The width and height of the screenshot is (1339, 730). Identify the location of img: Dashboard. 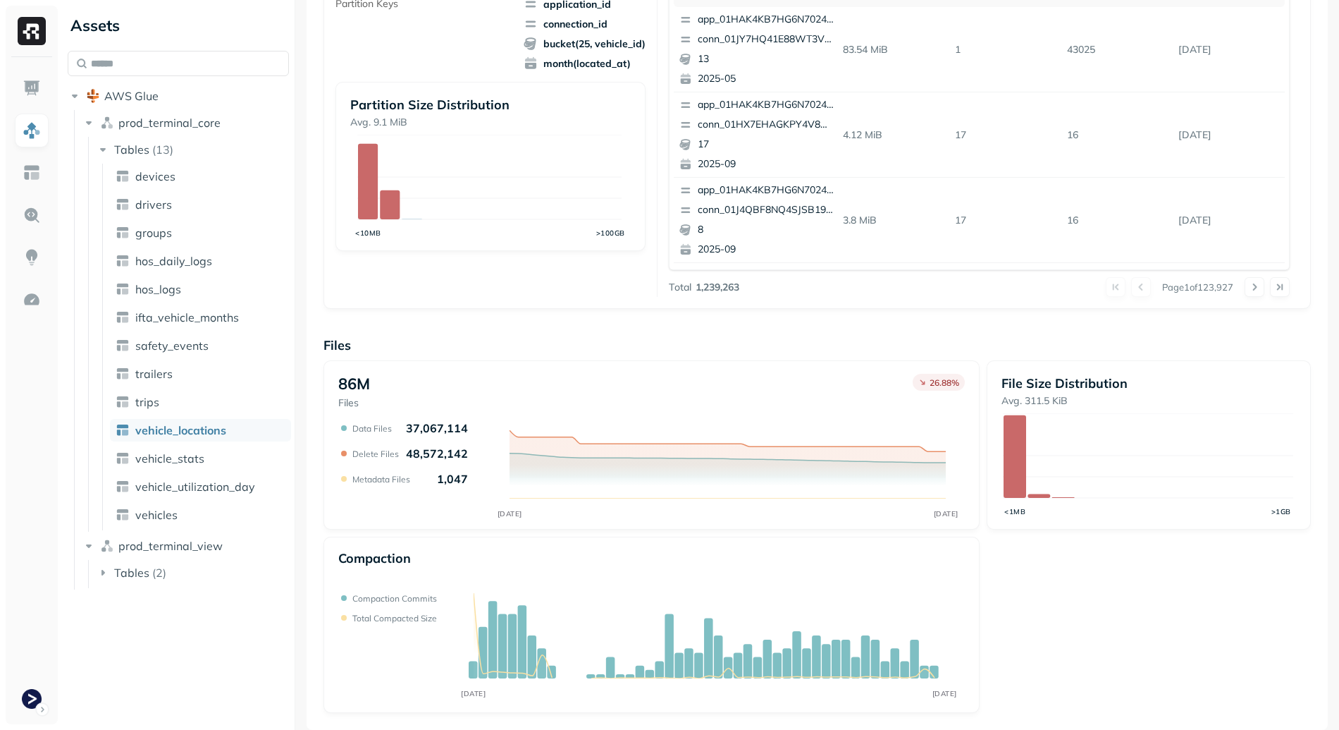
(32, 88).